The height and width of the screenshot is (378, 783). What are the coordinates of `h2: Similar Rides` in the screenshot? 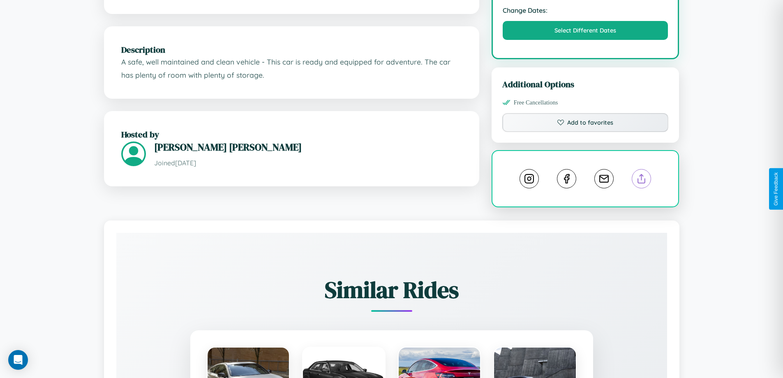 It's located at (392, 289).